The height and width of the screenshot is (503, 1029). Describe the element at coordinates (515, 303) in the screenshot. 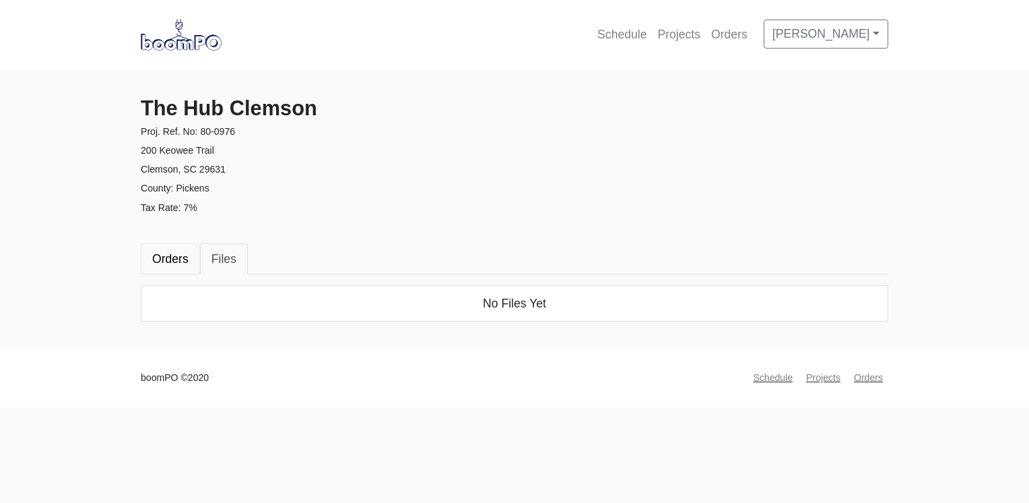

I see `li: No Files Yet` at that location.